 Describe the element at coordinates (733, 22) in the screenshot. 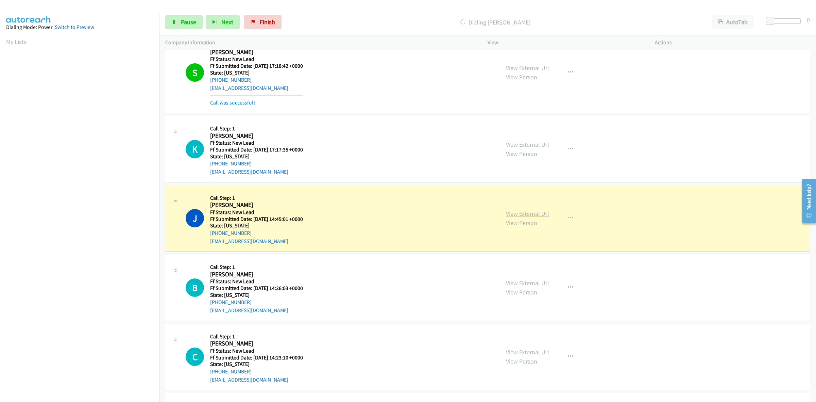

I see `button: AutoTab` at that location.